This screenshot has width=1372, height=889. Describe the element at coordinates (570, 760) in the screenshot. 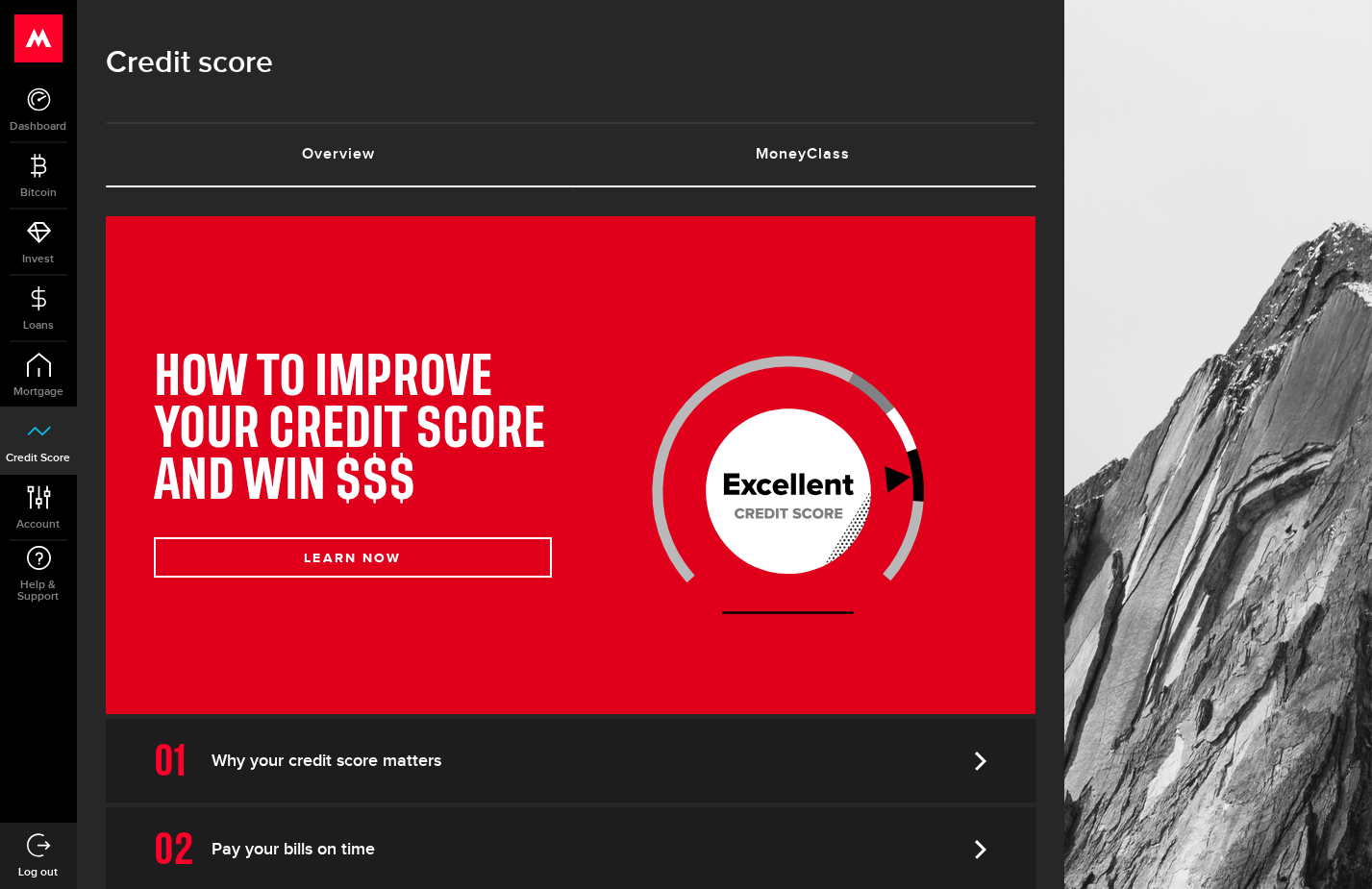

I see `a: Why your credit score matters` at that location.